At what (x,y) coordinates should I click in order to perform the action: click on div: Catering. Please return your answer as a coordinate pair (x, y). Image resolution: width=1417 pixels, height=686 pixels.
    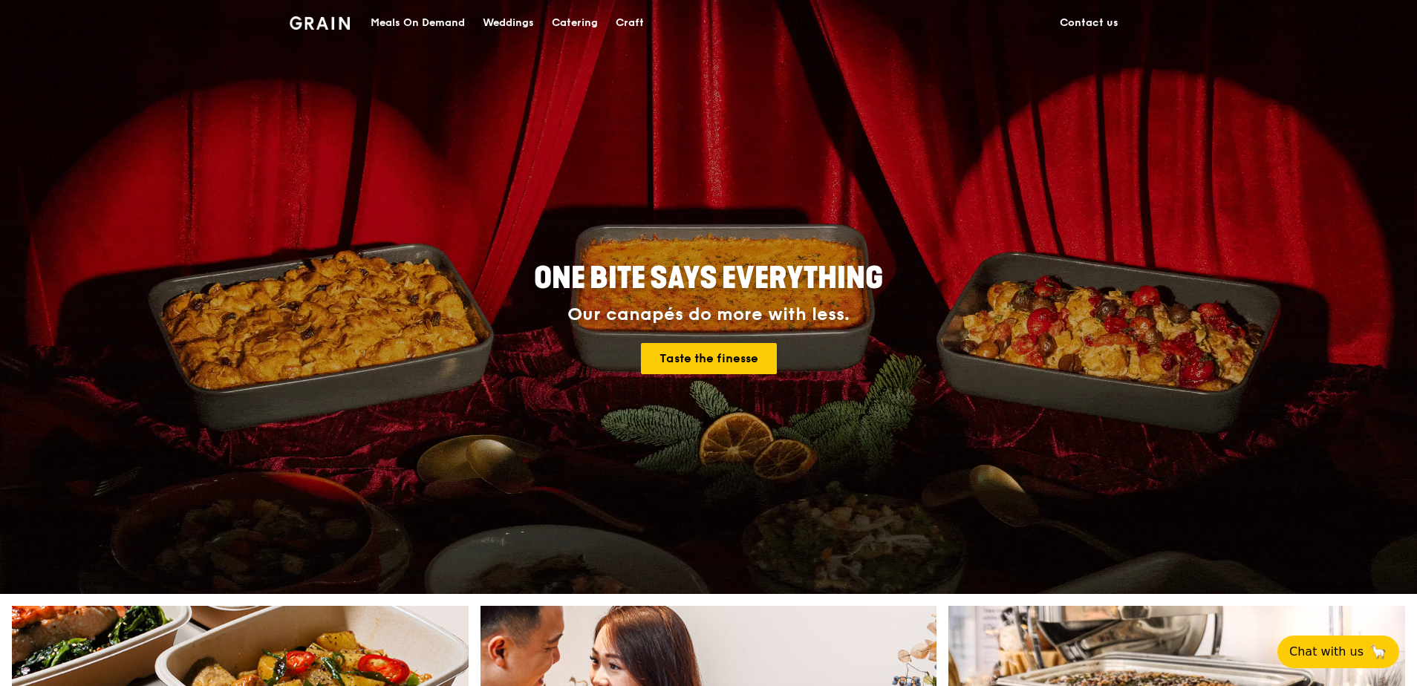
    Looking at the image, I should click on (575, 23).